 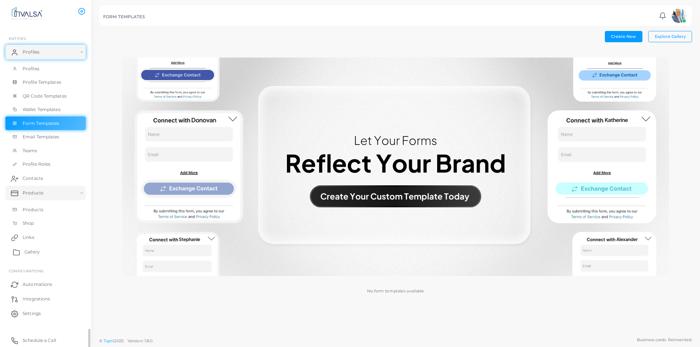 I want to click on span: Business cards. Reinvented., so click(x=664, y=340).